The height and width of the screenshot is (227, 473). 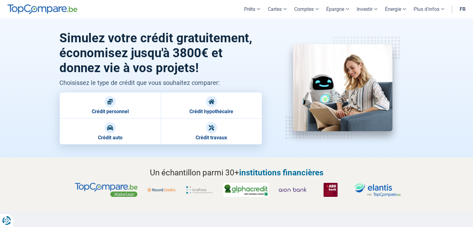 I want to click on a: Crédit travaux Crédit travaux, so click(x=211, y=131).